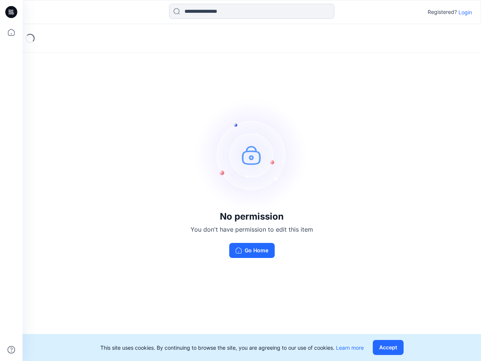 The height and width of the screenshot is (361, 481). Describe the element at coordinates (465, 12) in the screenshot. I see `p: Login` at that location.